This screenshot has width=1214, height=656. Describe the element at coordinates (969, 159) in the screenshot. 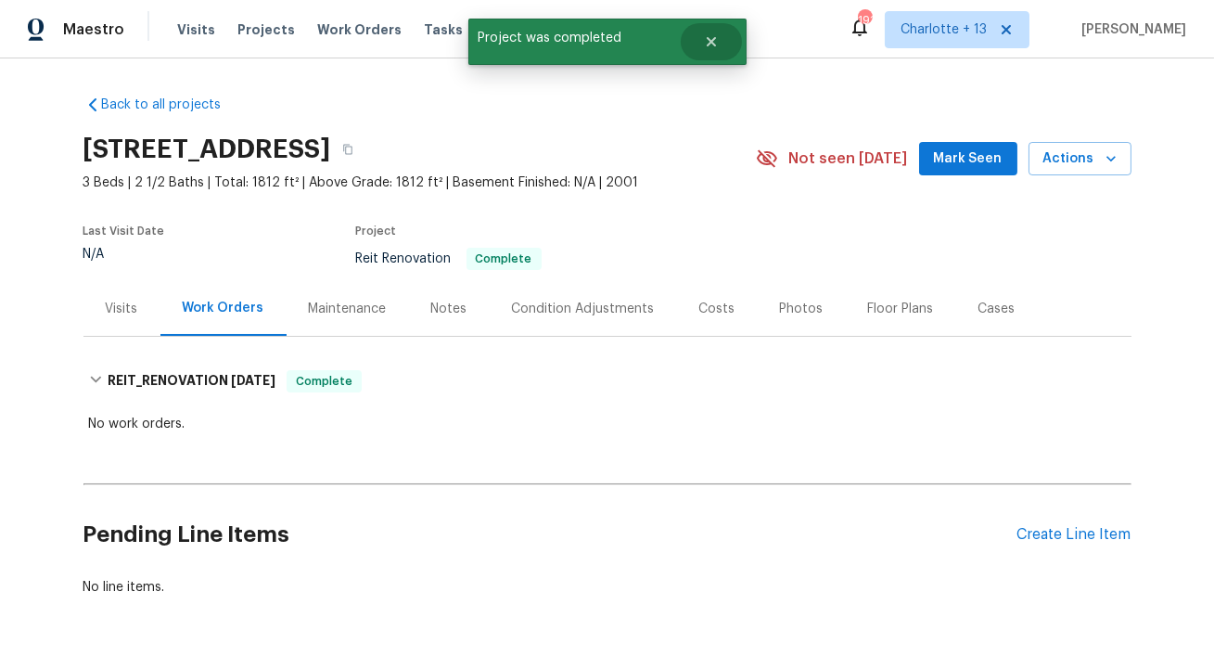

I see `button: Mark Seen` at that location.